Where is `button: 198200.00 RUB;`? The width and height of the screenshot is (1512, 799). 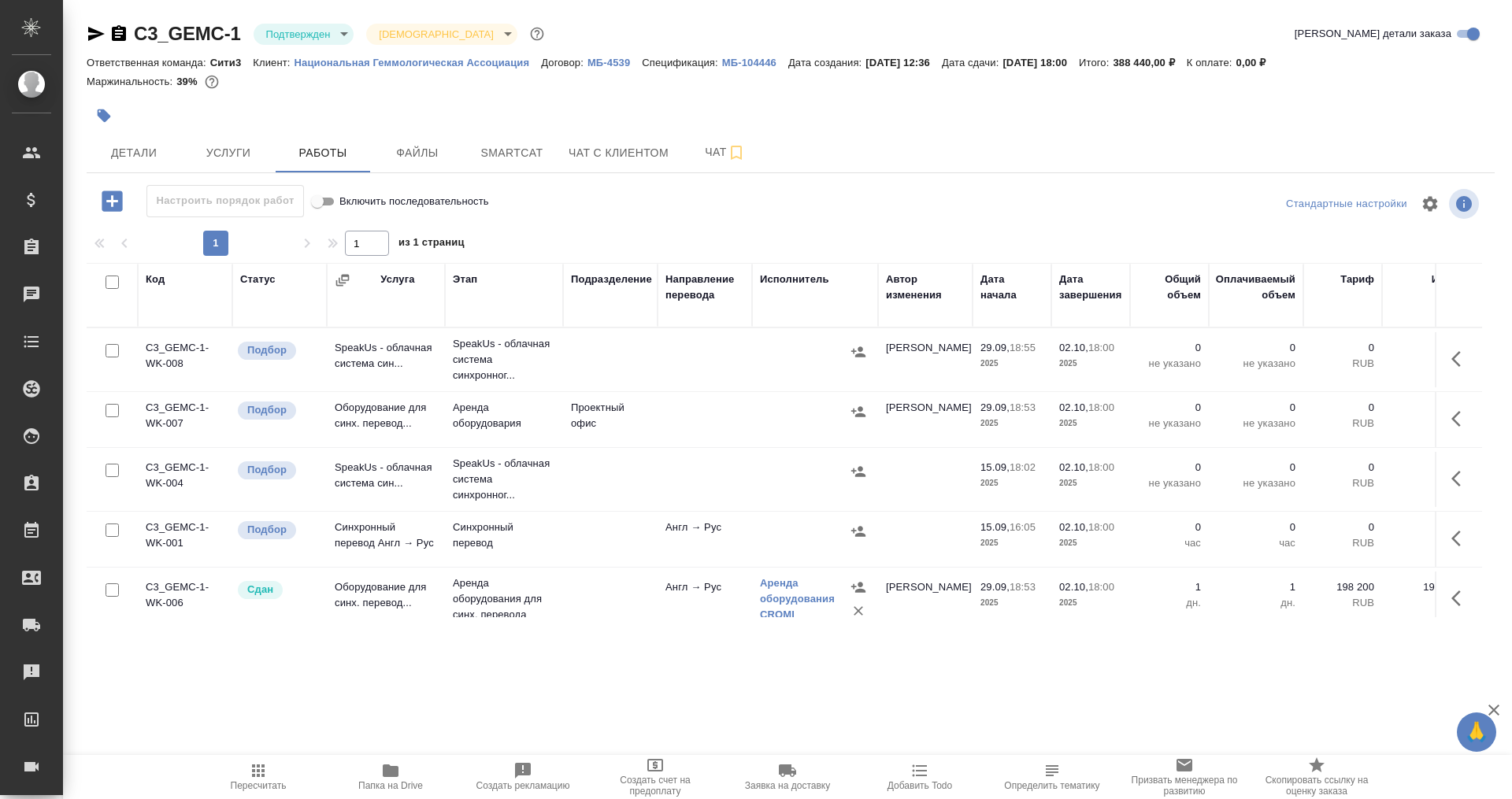
button: 198200.00 RUB; is located at coordinates (212, 82).